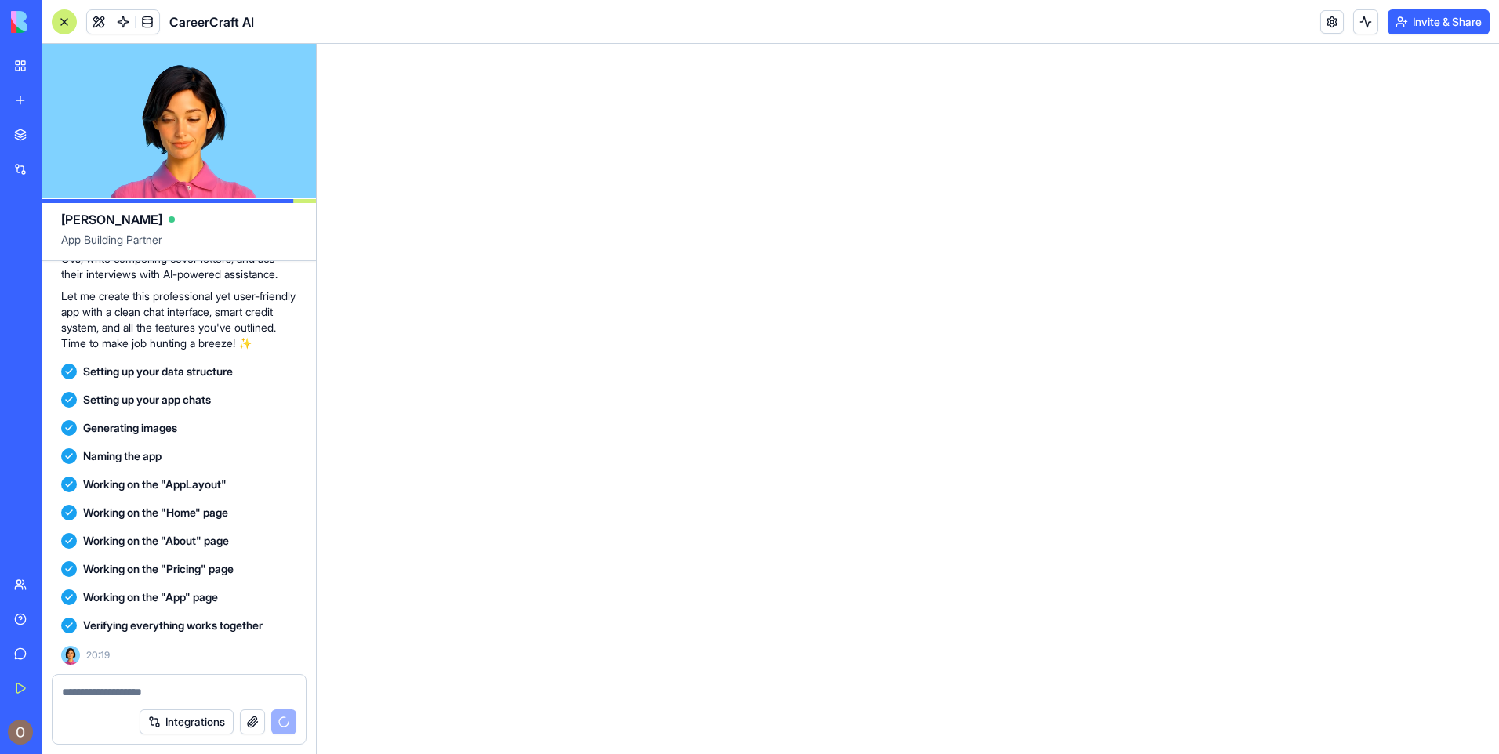  Describe the element at coordinates (147, 400) in the screenshot. I see `span: Setting up your app chats` at that location.